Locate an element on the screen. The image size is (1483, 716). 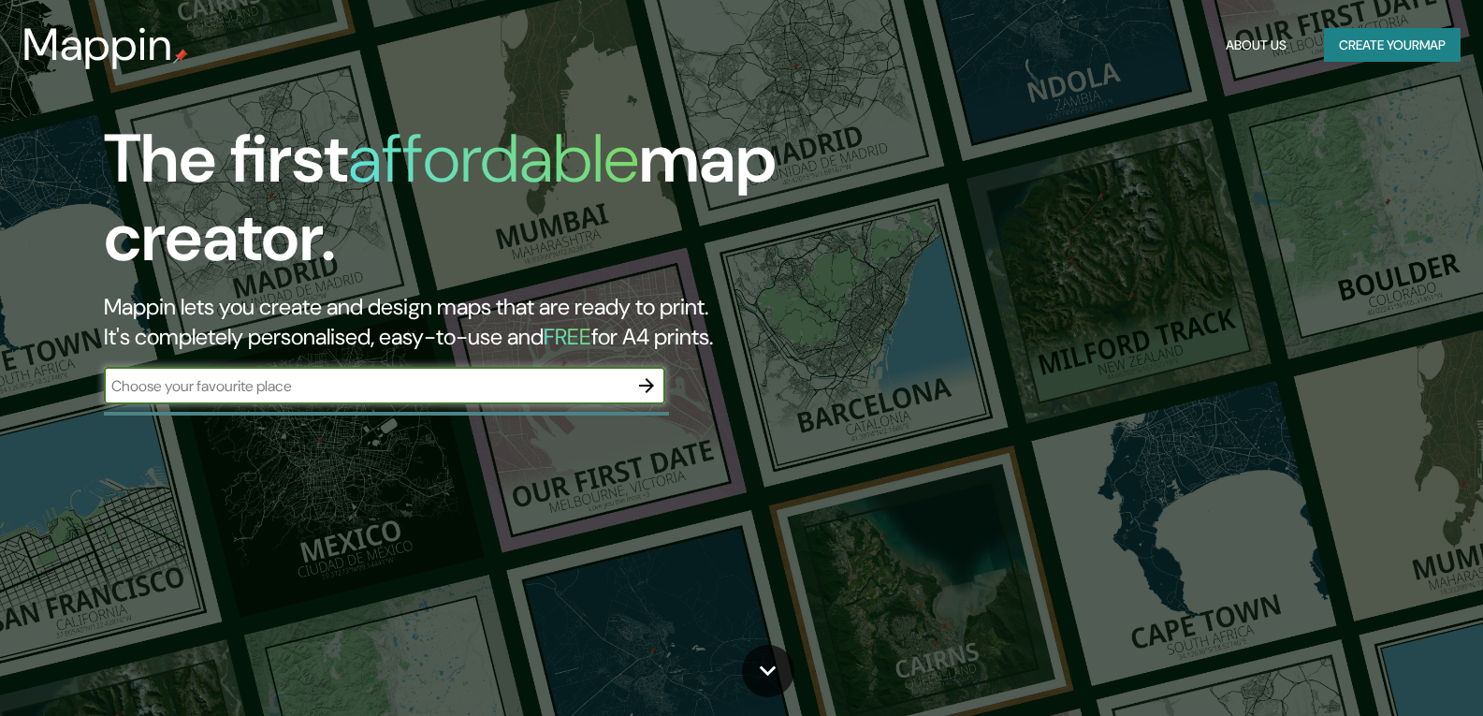
h1: The first map creator. is located at coordinates (475, 206).